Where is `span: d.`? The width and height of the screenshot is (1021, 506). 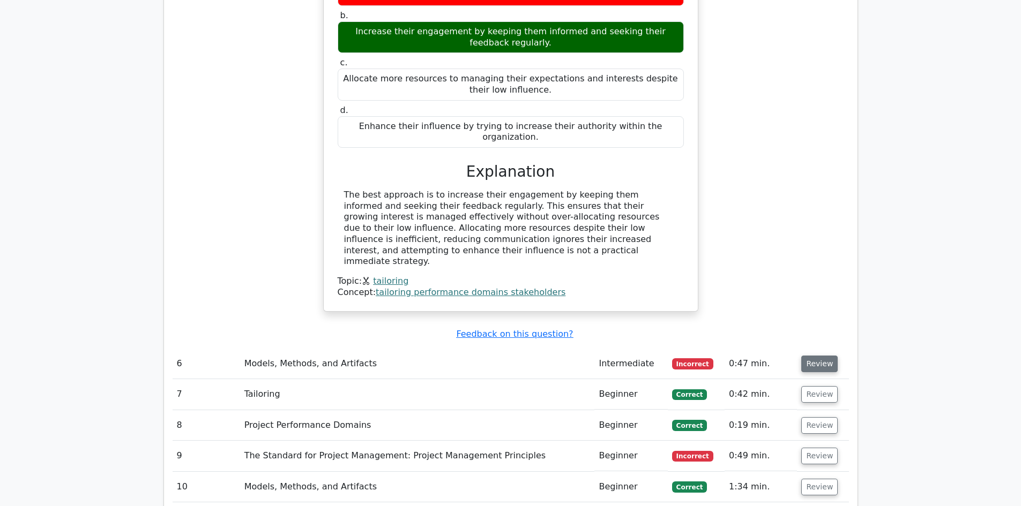
span: d. is located at coordinates (344, 110).